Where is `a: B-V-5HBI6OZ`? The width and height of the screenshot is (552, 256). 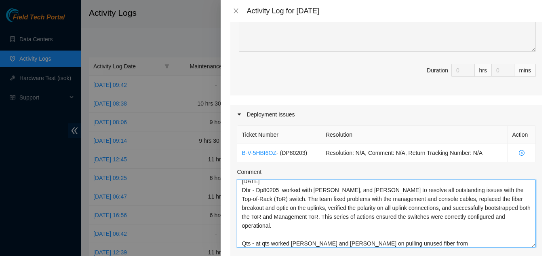
a: B-V-5HBI6OZ is located at coordinates (259, 153).